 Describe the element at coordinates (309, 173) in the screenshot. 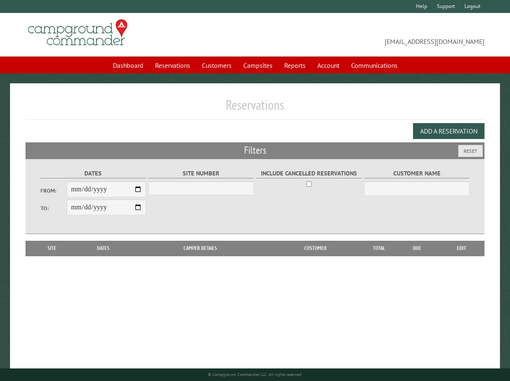

I see `label: Include Cancelled Reservations` at that location.